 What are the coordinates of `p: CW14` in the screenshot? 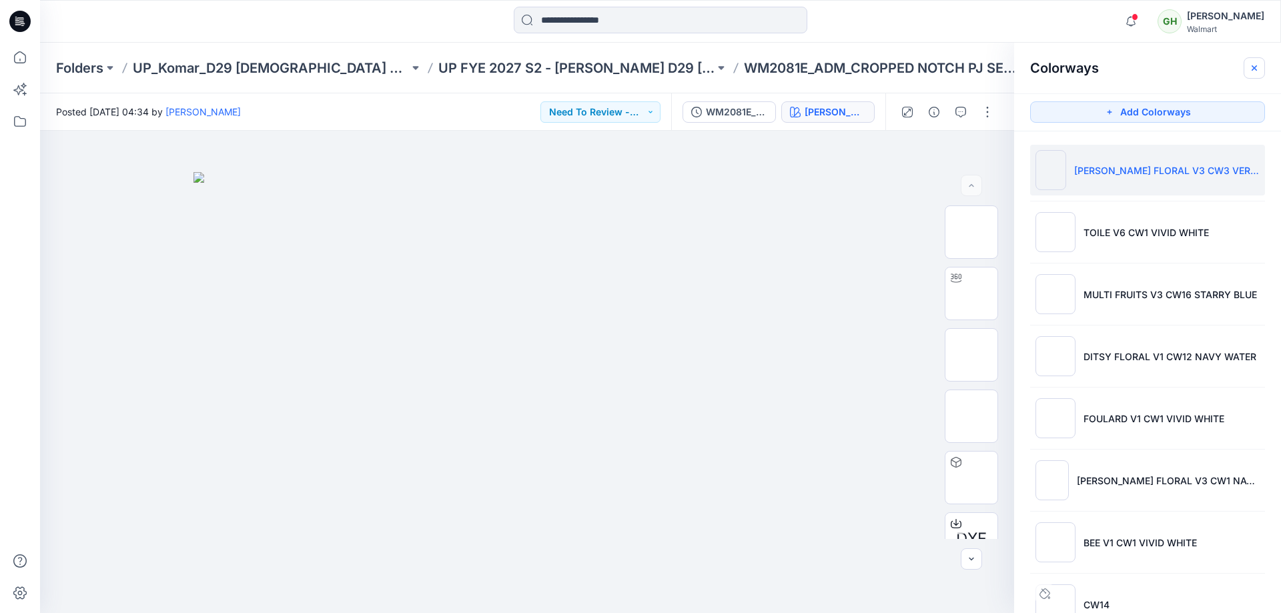 It's located at (1096, 605).